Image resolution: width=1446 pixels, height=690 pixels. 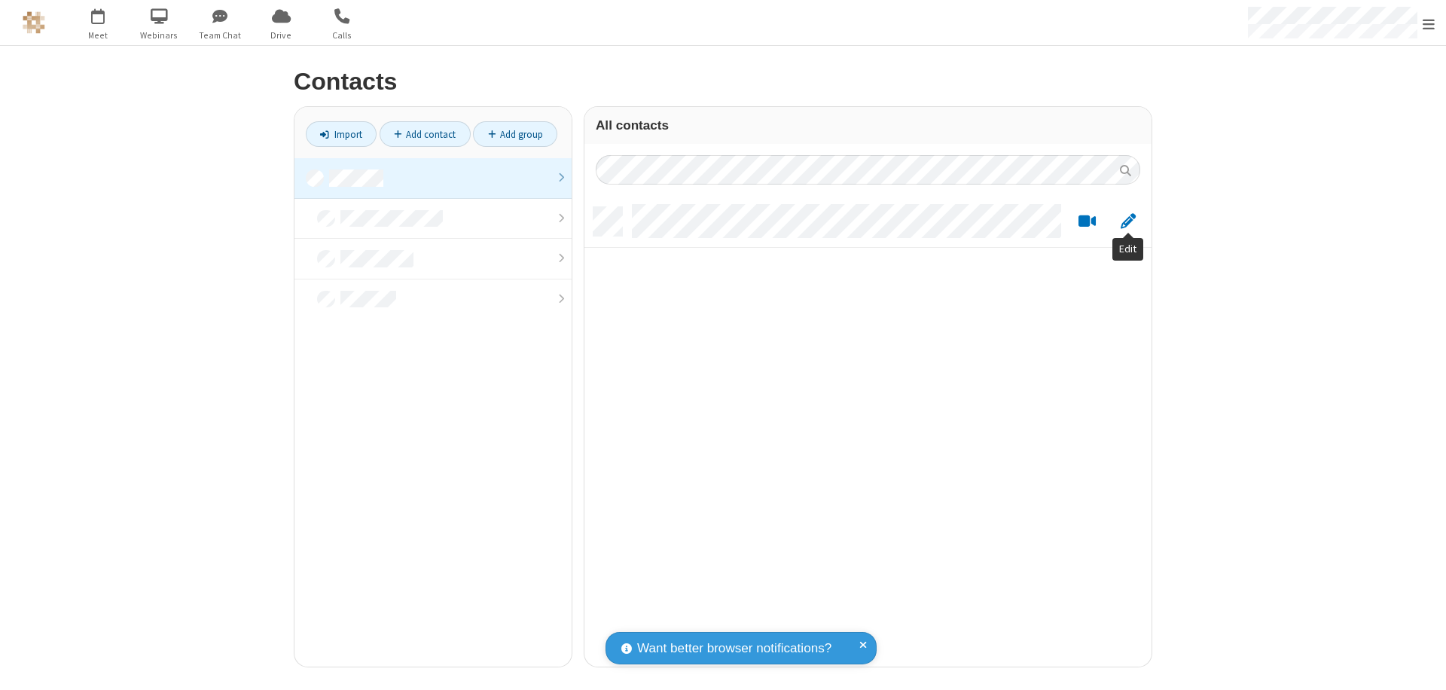 I want to click on button: Start a video meeting, so click(x=1087, y=221).